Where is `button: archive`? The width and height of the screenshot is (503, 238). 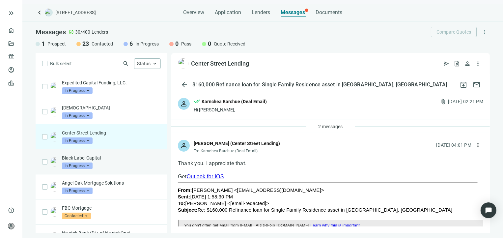
button: archive is located at coordinates (463, 85).